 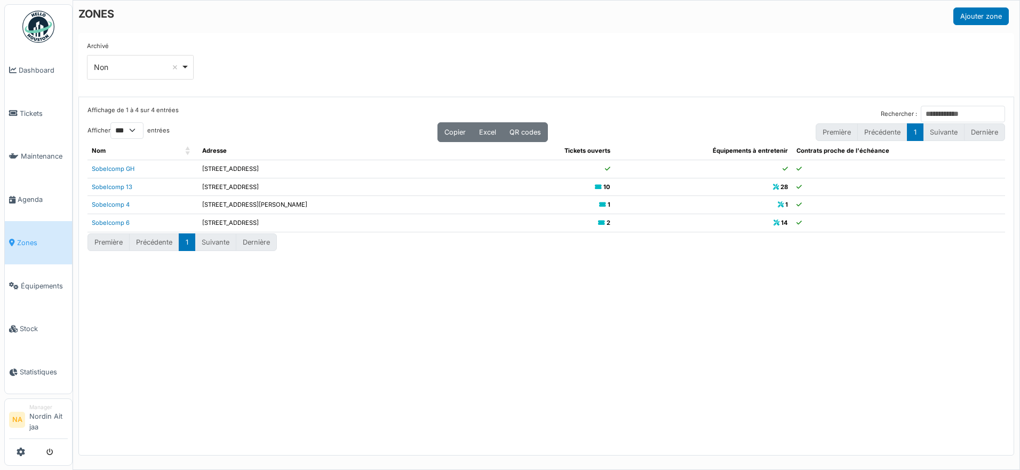 I want to click on select: Afficherentrées, so click(x=127, y=130).